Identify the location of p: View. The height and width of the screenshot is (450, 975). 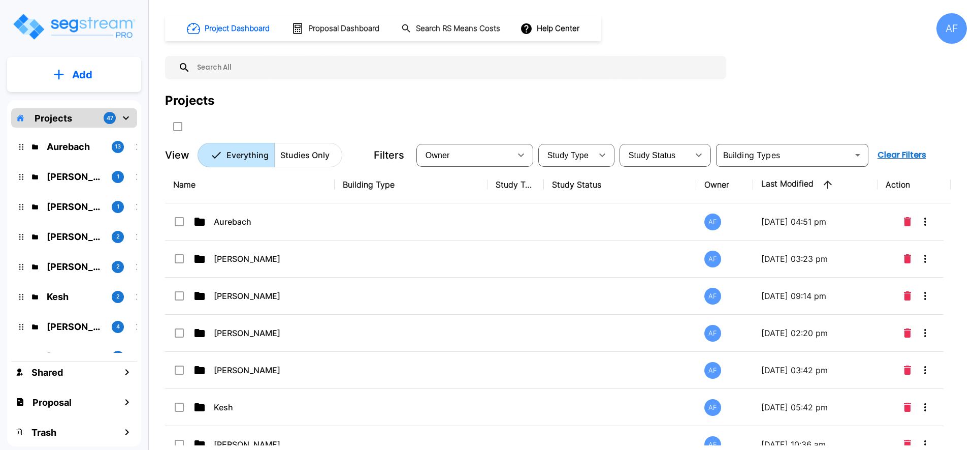
(177, 155).